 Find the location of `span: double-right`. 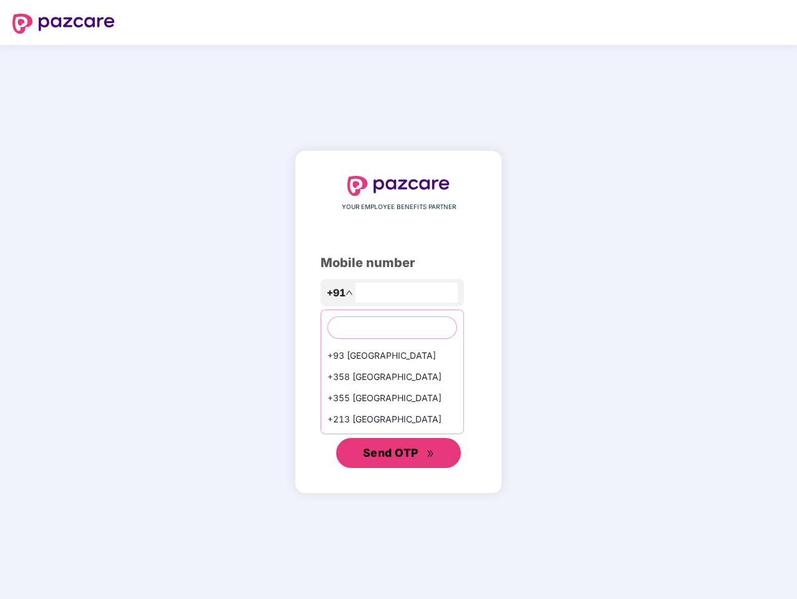

span: double-right is located at coordinates (430, 454).